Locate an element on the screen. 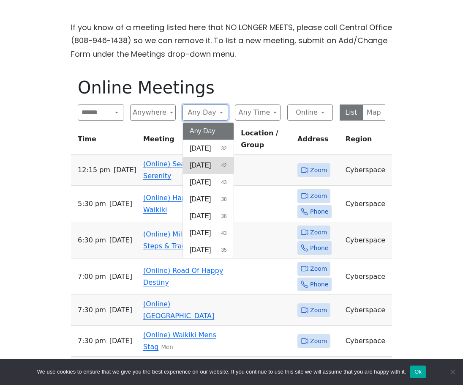 Image resolution: width=463 pixels, height=385 pixels. span: 7:00 PM is located at coordinates (92, 277).